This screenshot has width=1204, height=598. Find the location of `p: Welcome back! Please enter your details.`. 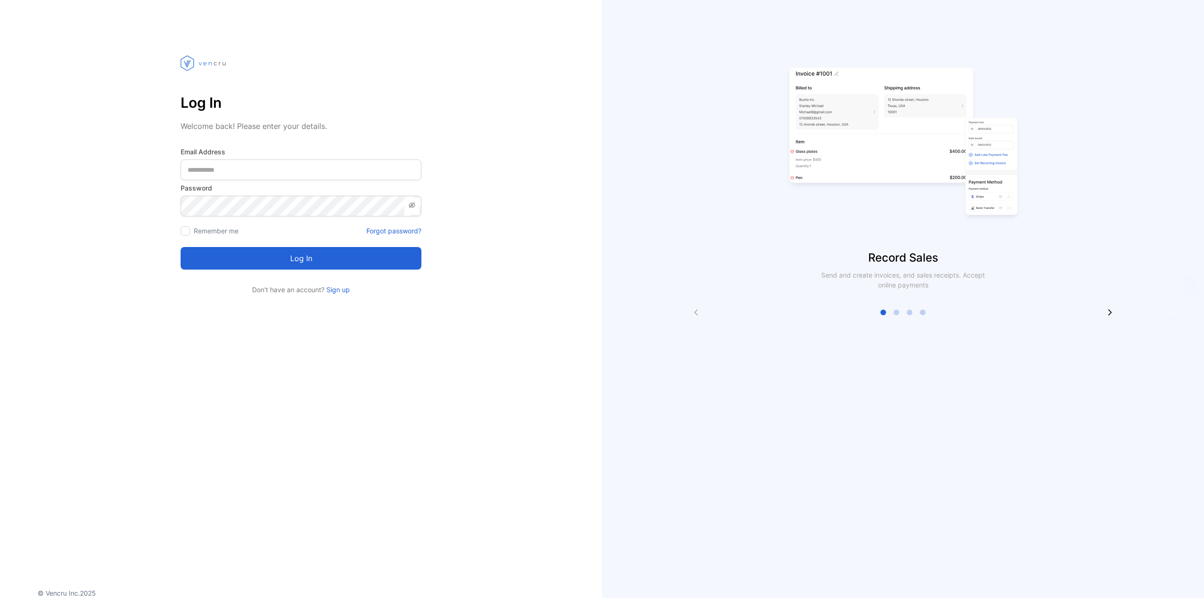

p: Welcome back! Please enter your details. is located at coordinates (301, 126).